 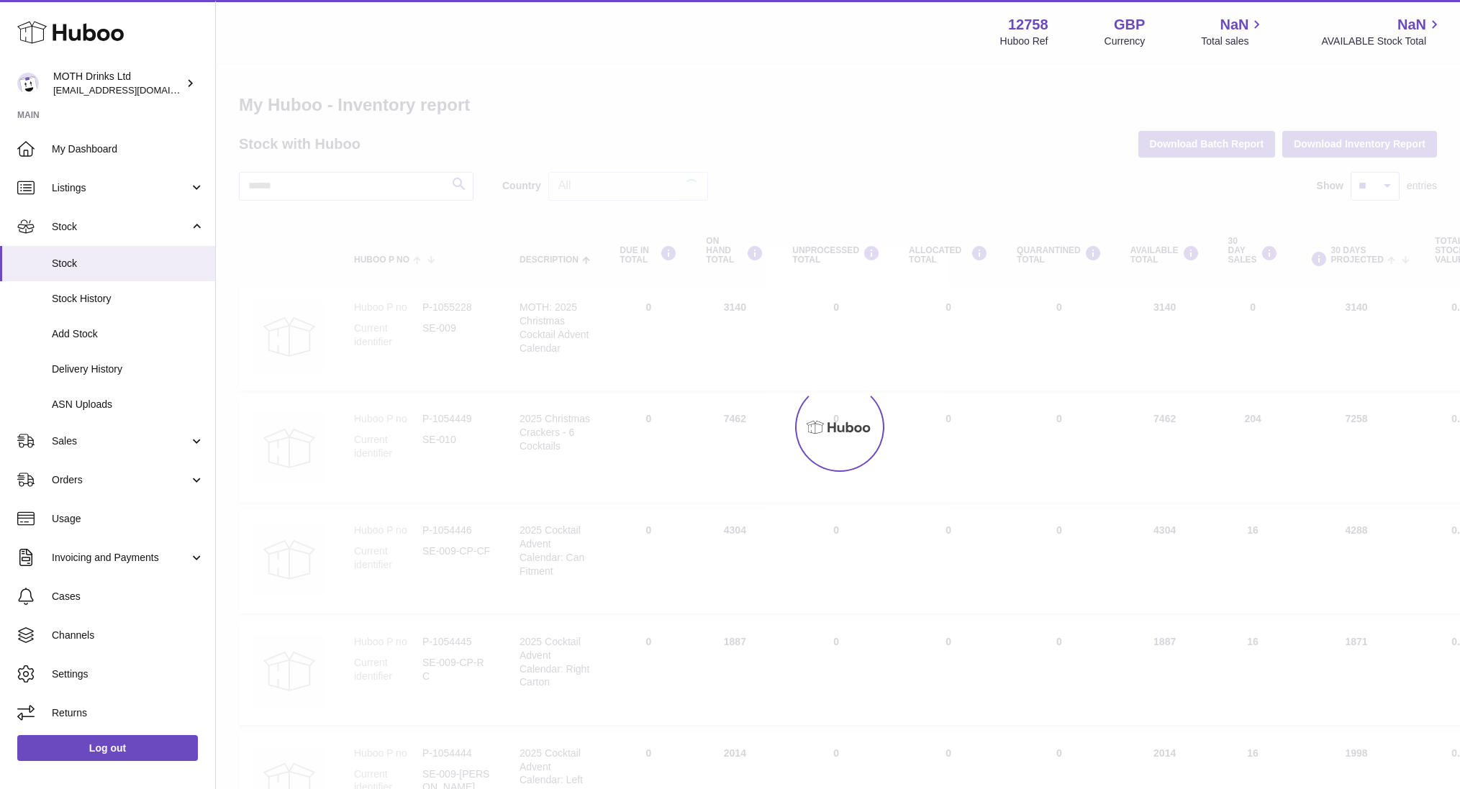 What do you see at coordinates (128, 299) in the screenshot?
I see `span: Stock History` at bounding box center [128, 299].